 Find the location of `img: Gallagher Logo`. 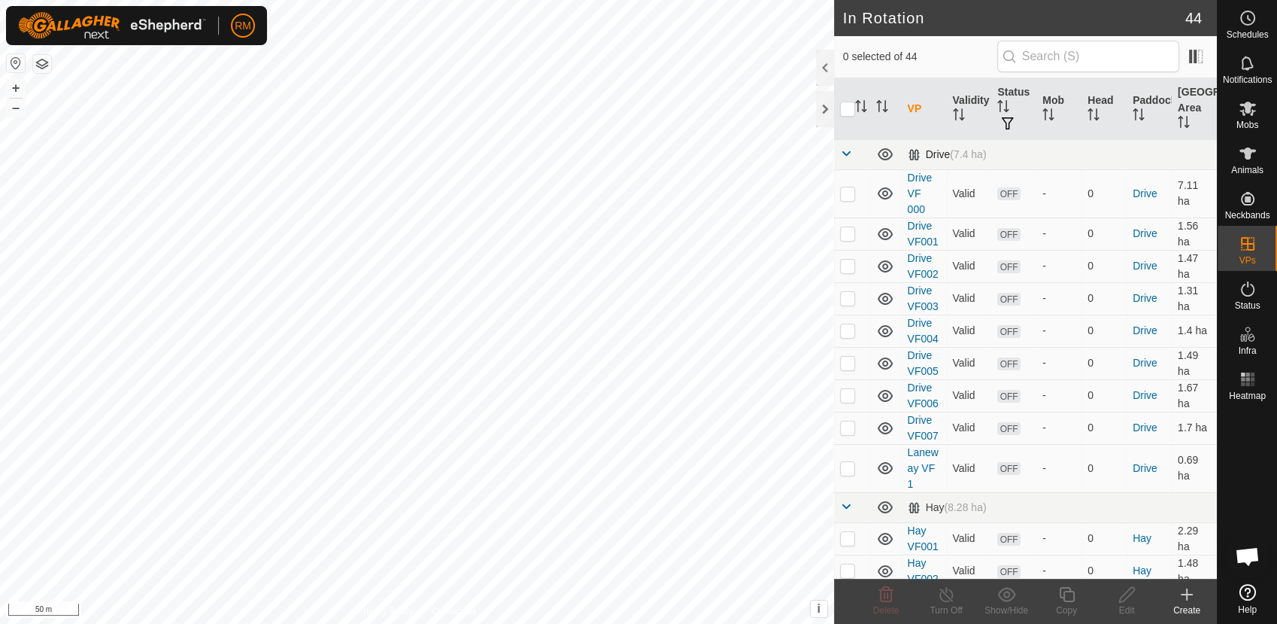

img: Gallagher Logo is located at coordinates (112, 26).